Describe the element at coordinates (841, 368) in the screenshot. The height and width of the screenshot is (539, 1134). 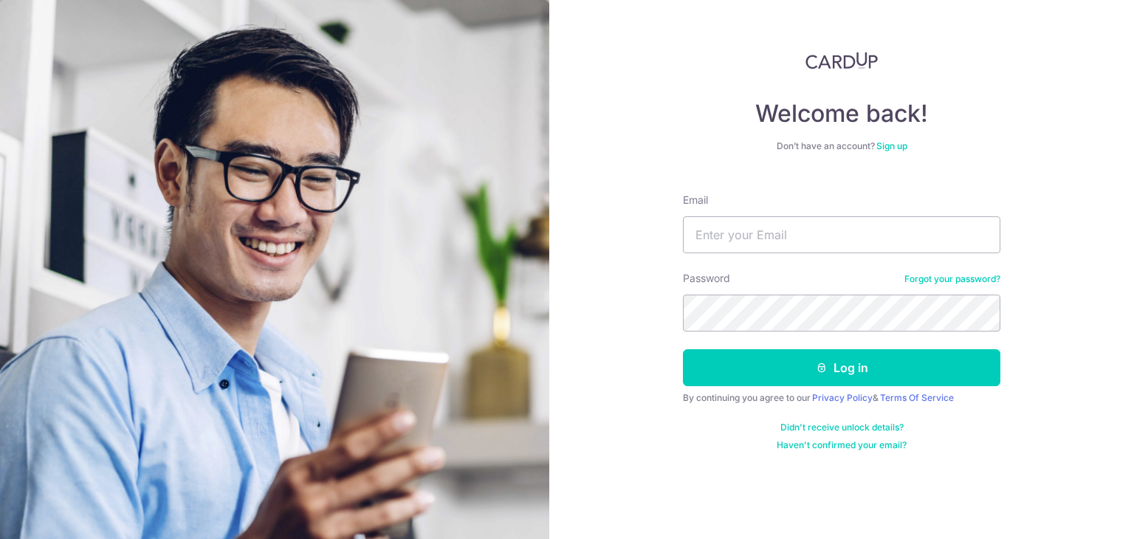
I see `button: Log in` at that location.